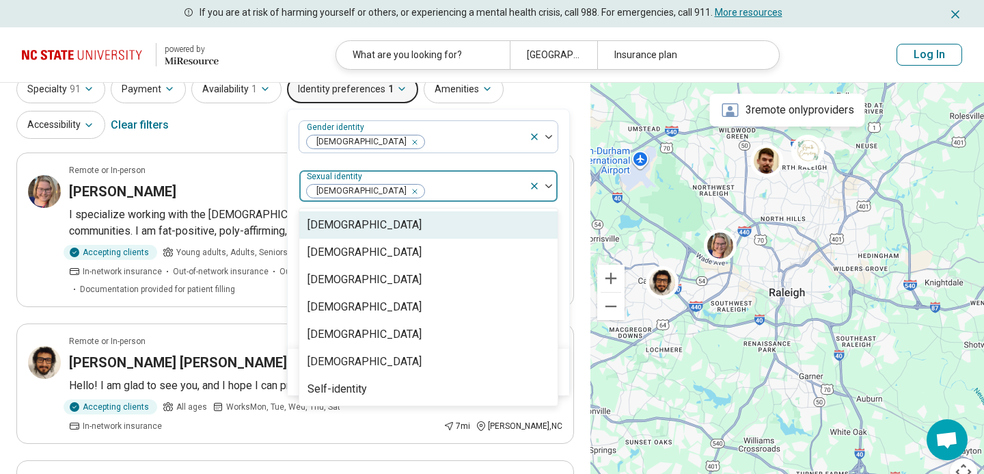 The image size is (984, 474). What do you see at coordinates (256, 252) in the screenshot?
I see `span: Young adults, Adults, Seniors (65 or older)` at bounding box center [256, 252].